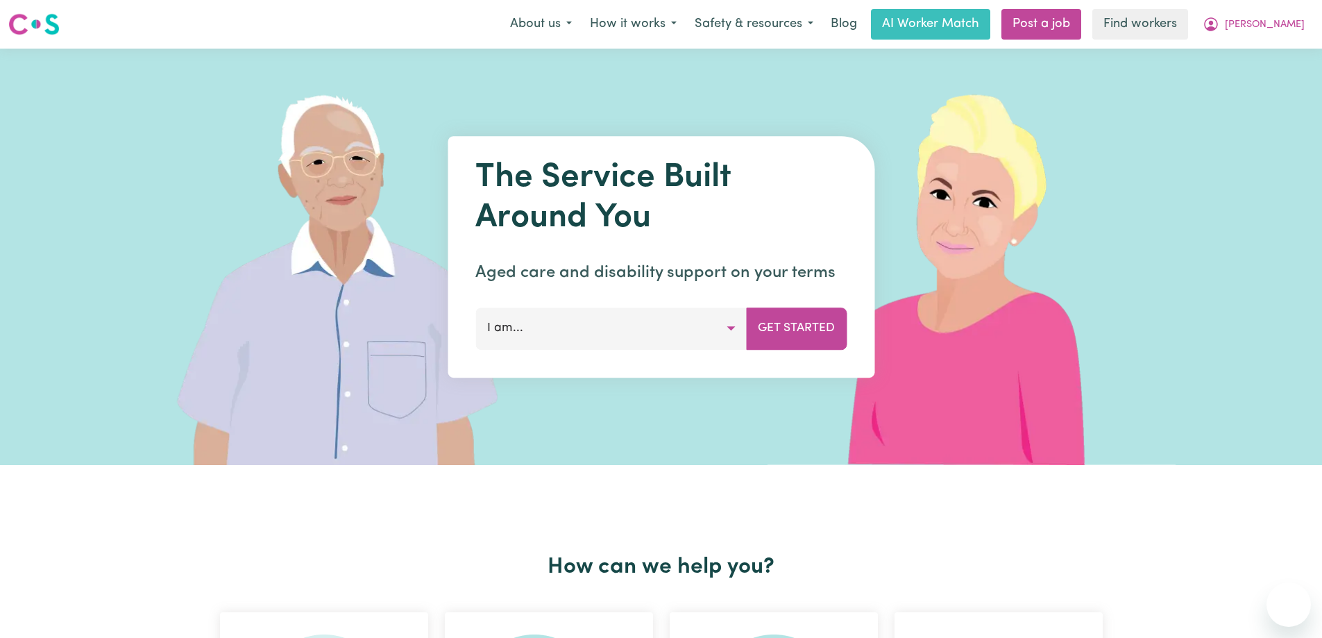  I want to click on button: My Account, so click(1254, 24).